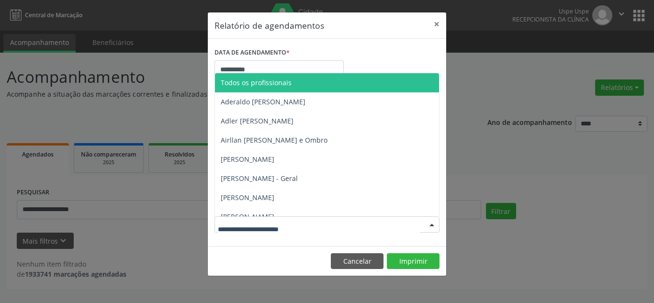 The height and width of the screenshot is (303, 654). Describe the element at coordinates (256, 82) in the screenshot. I see `span: Todos os profissionais` at that location.